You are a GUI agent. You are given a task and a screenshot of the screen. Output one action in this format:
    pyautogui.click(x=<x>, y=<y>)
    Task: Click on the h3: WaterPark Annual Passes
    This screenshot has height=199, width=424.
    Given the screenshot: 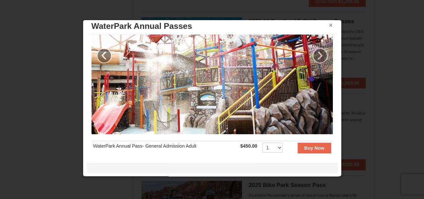 What is the action you would take?
    pyautogui.click(x=212, y=26)
    